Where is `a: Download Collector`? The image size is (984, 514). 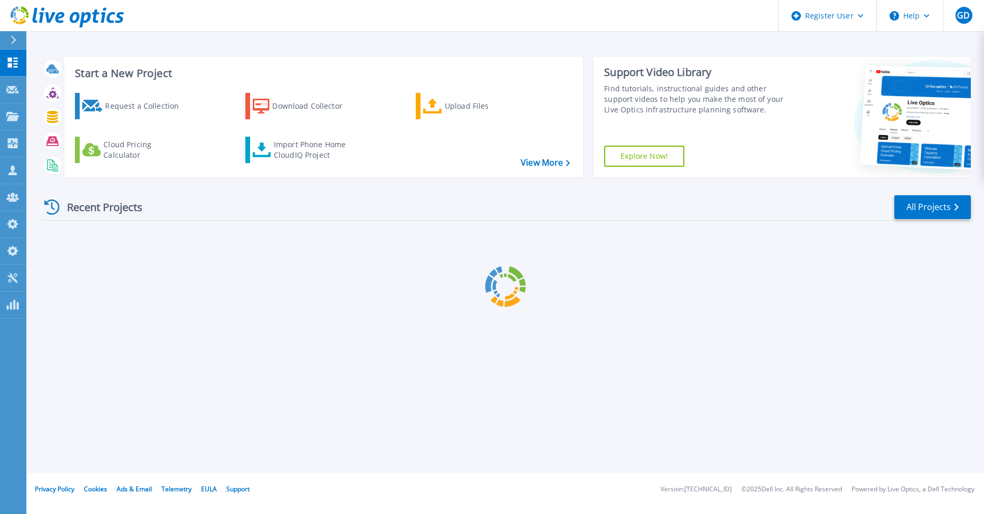
a: Download Collector is located at coordinates (304, 106).